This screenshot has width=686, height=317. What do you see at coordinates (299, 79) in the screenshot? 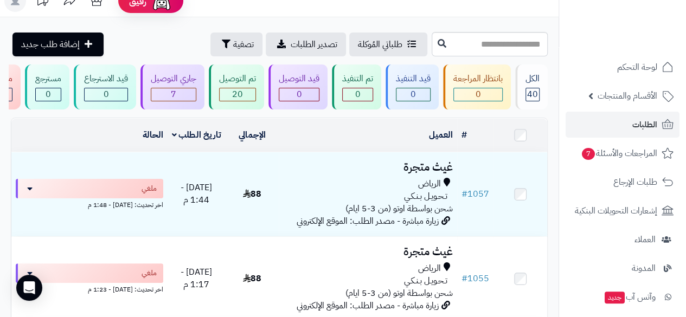
I see `div: قيد التوصيل` at bounding box center [299, 79].